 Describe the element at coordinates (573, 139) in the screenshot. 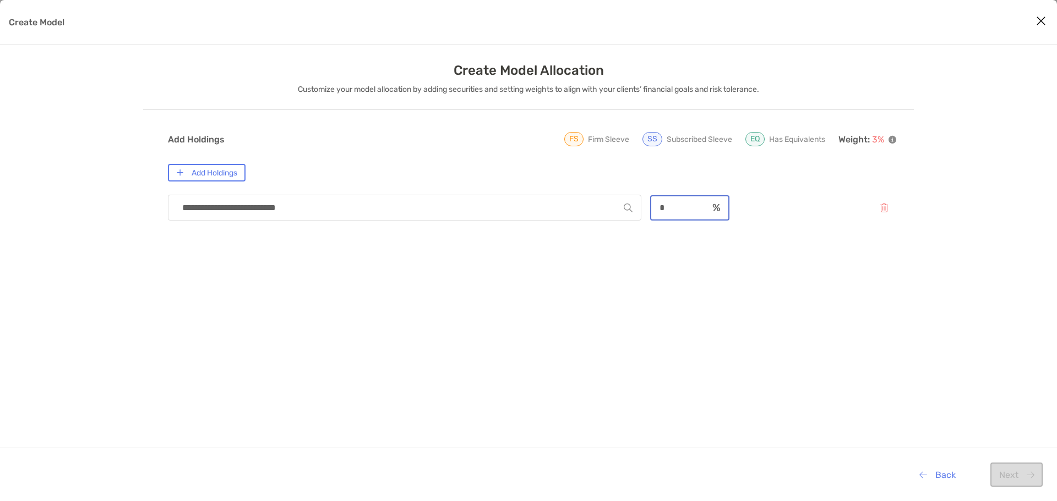

I see `p: FS` at that location.